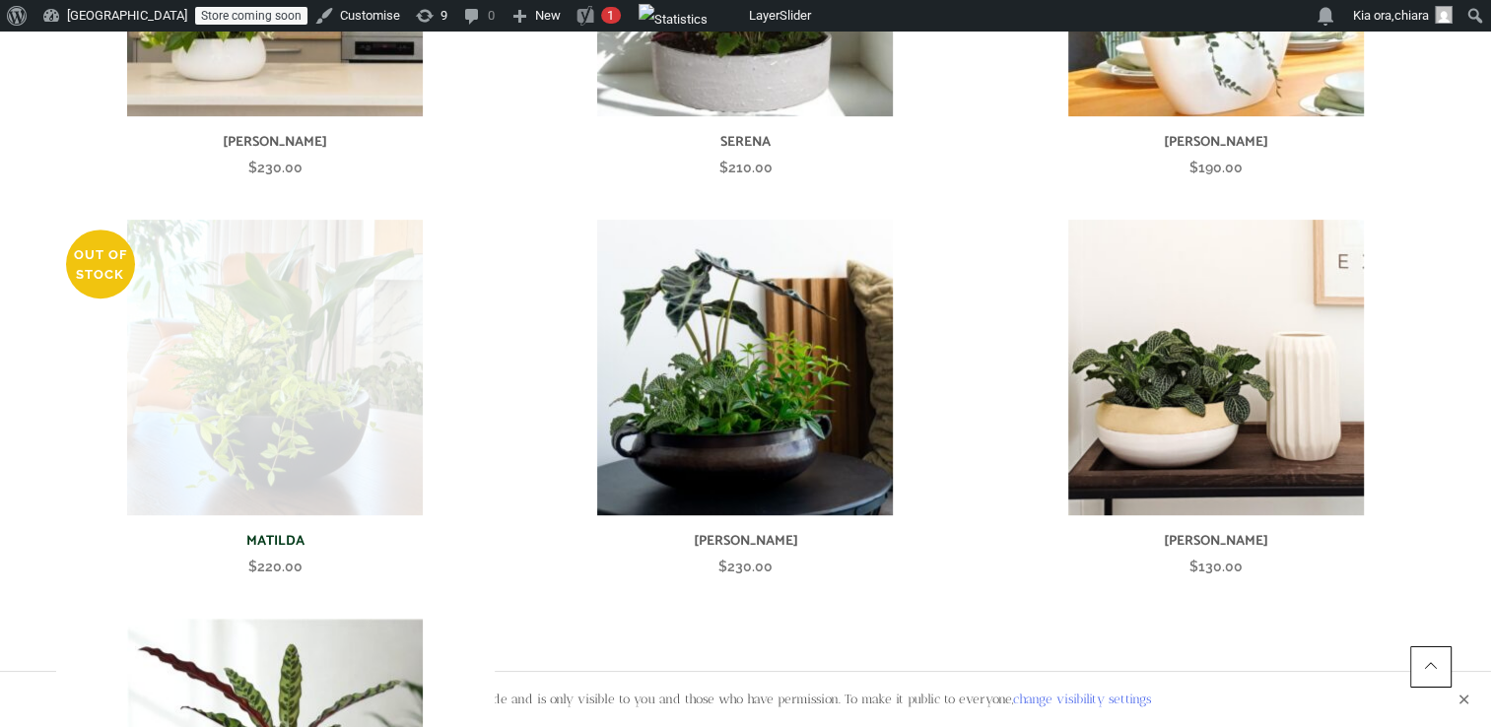  I want to click on img: MATILDA, so click(275, 367).